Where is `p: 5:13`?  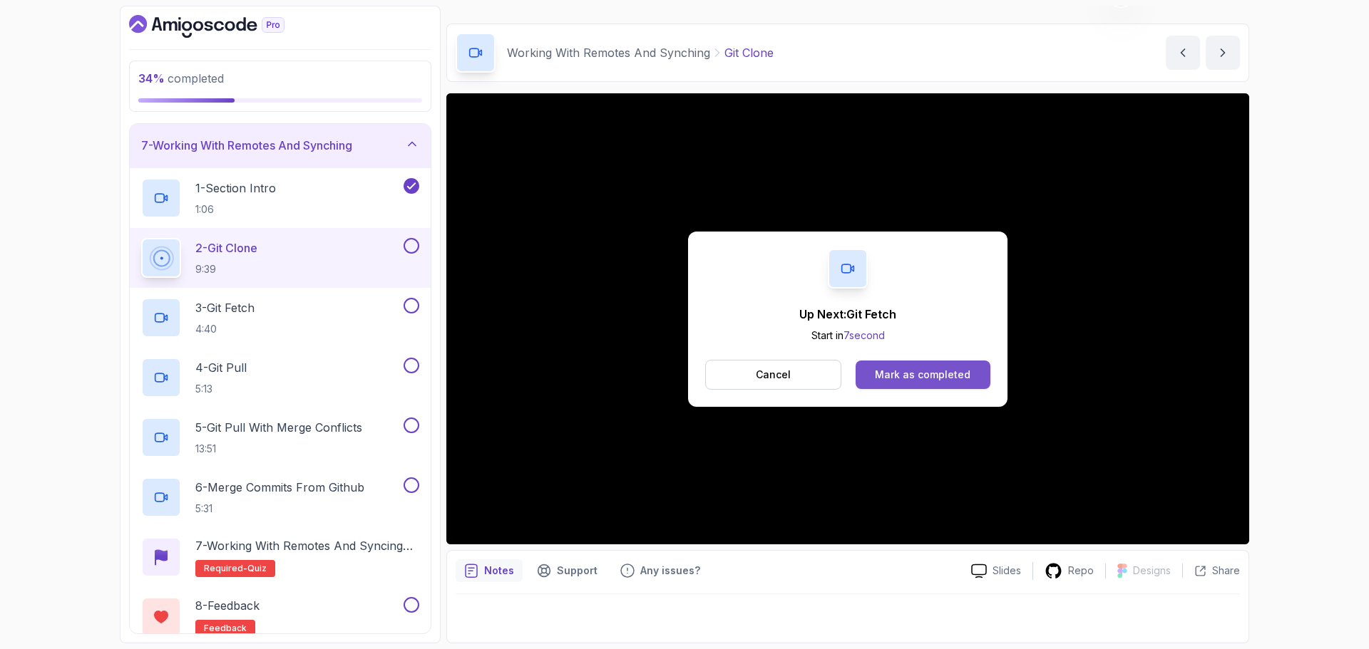 p: 5:13 is located at coordinates (221, 389).